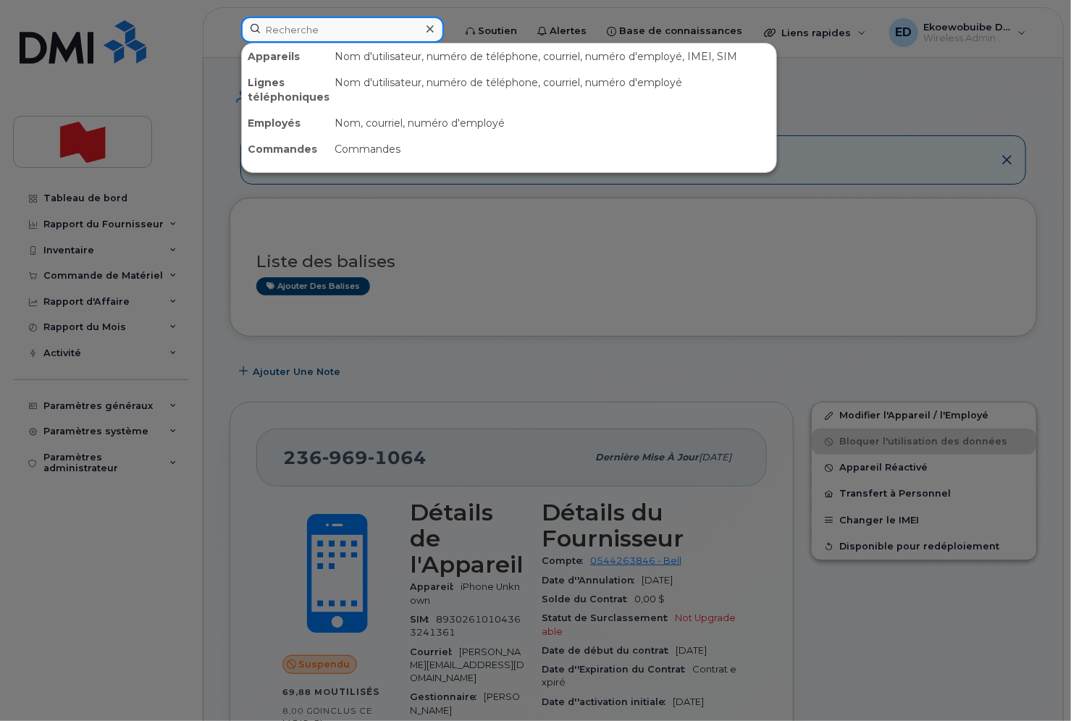 The height and width of the screenshot is (721, 1071). Describe the element at coordinates (285, 56) in the screenshot. I see `div: Appareils` at that location.